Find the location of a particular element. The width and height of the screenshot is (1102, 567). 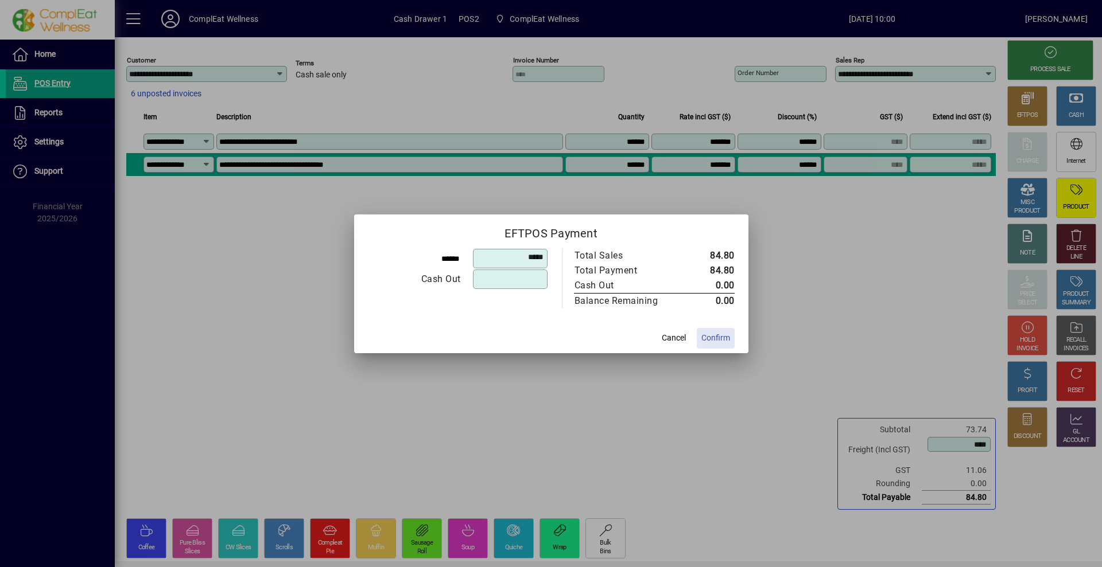

button: Confirm is located at coordinates (715, 339).